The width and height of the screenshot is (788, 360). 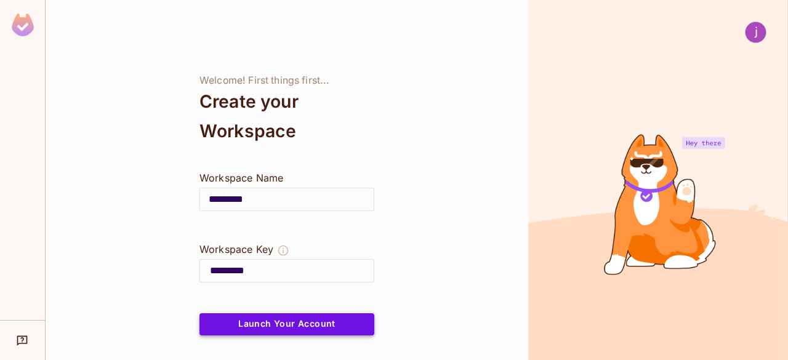 What do you see at coordinates (287, 116) in the screenshot?
I see `div: Create your Workspace` at bounding box center [287, 116].